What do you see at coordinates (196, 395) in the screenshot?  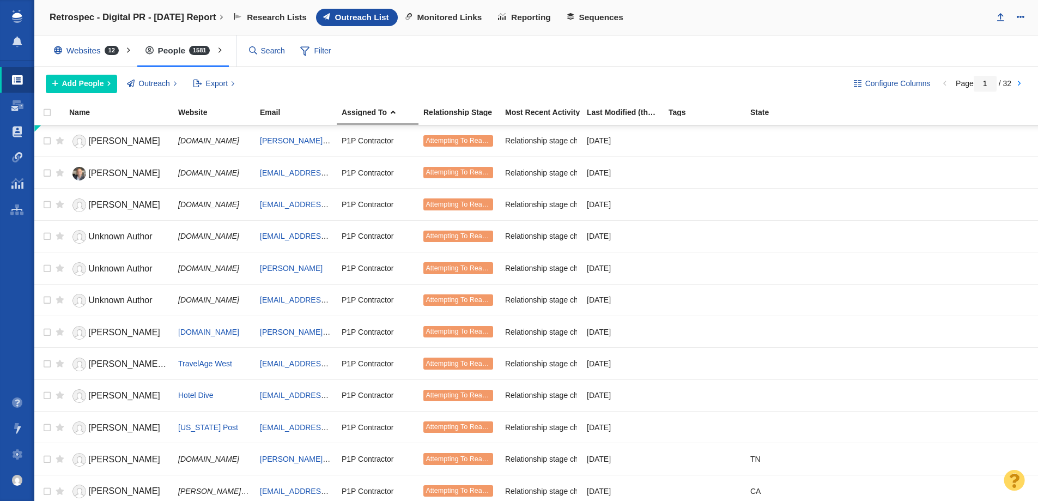 I see `span: Hotel Dive` at bounding box center [196, 395].